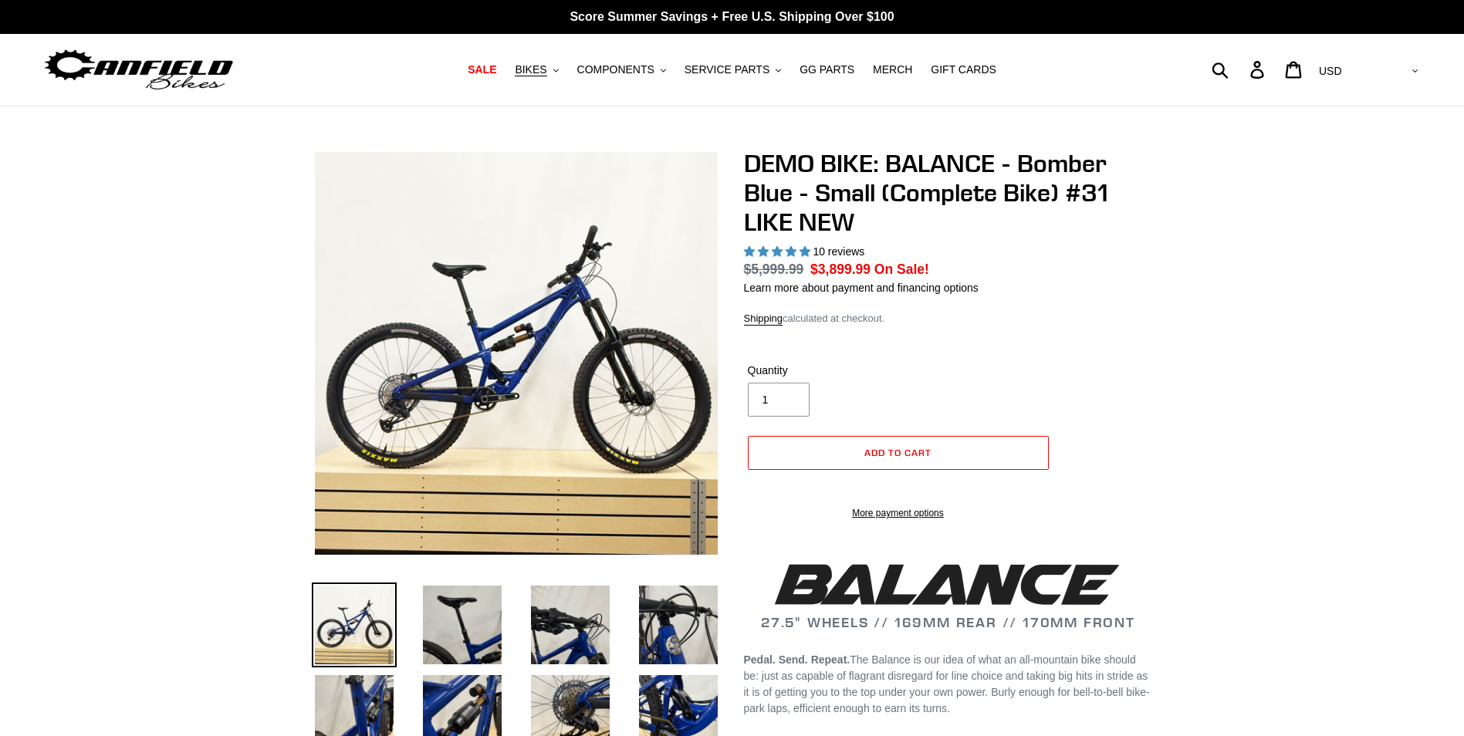  I want to click on a: Shipping, so click(763, 319).